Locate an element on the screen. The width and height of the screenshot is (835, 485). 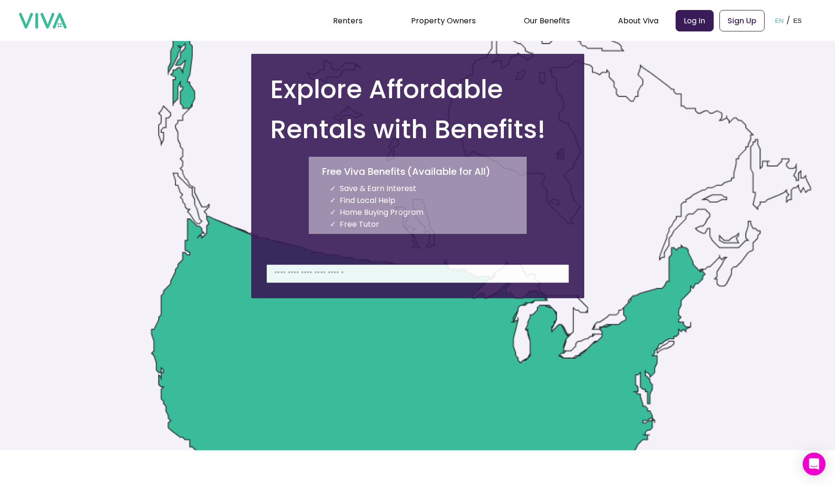
img: viva is located at coordinates (43, 21).